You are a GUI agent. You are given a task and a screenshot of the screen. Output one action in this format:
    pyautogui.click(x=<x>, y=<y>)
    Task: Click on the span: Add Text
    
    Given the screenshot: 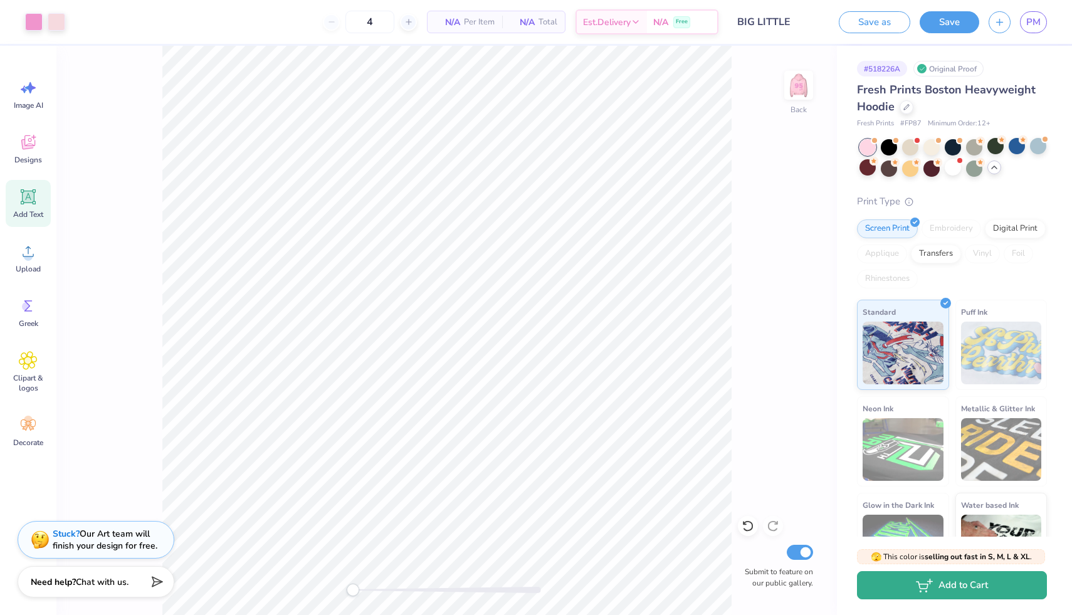 What is the action you would take?
    pyautogui.click(x=28, y=214)
    